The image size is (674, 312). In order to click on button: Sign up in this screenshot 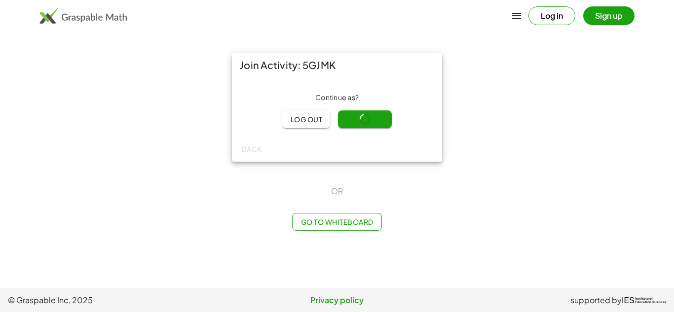, I will do `click(609, 16)`.